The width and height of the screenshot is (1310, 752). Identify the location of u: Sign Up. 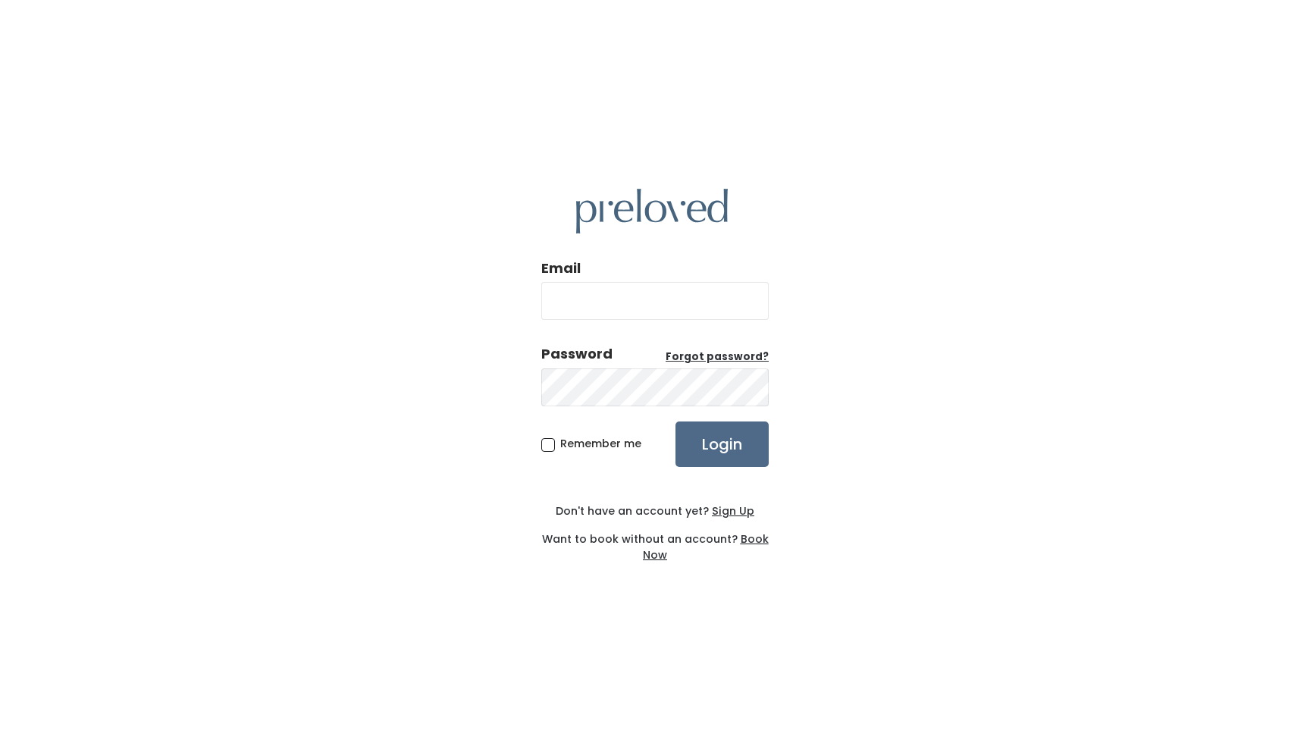
(733, 511).